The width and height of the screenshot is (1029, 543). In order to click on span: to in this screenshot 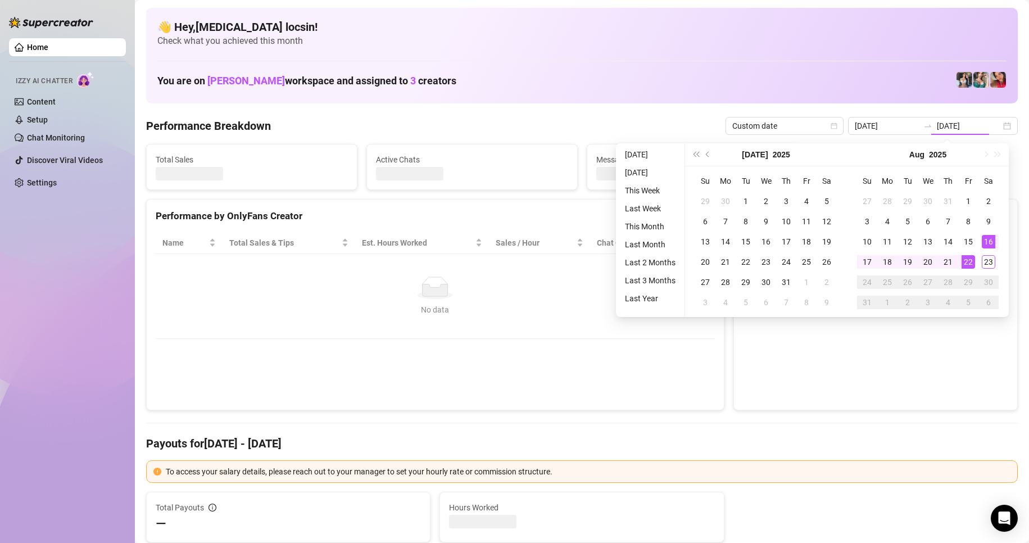, I will do `click(928, 126)`.